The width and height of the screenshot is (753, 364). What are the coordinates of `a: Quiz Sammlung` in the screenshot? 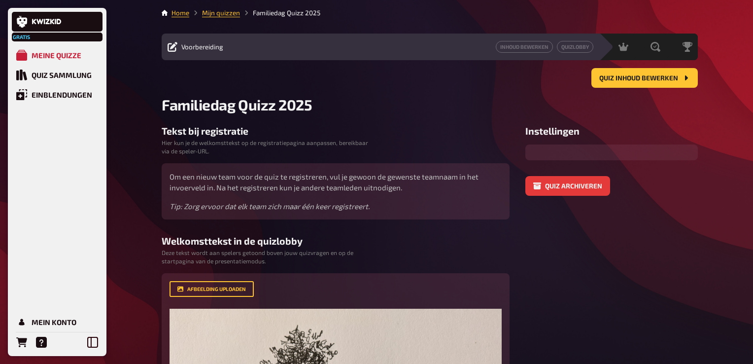 It's located at (57, 75).